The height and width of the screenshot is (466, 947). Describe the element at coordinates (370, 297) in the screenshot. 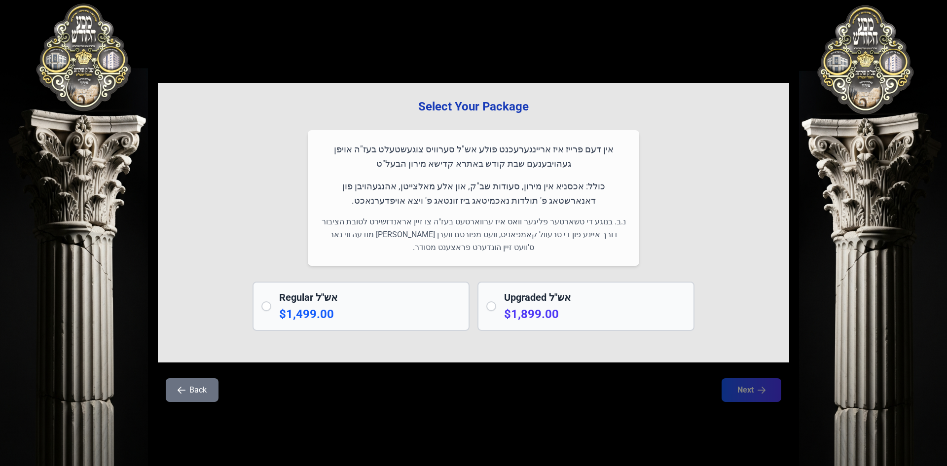

I see `h2: Regular אש"ל` at that location.